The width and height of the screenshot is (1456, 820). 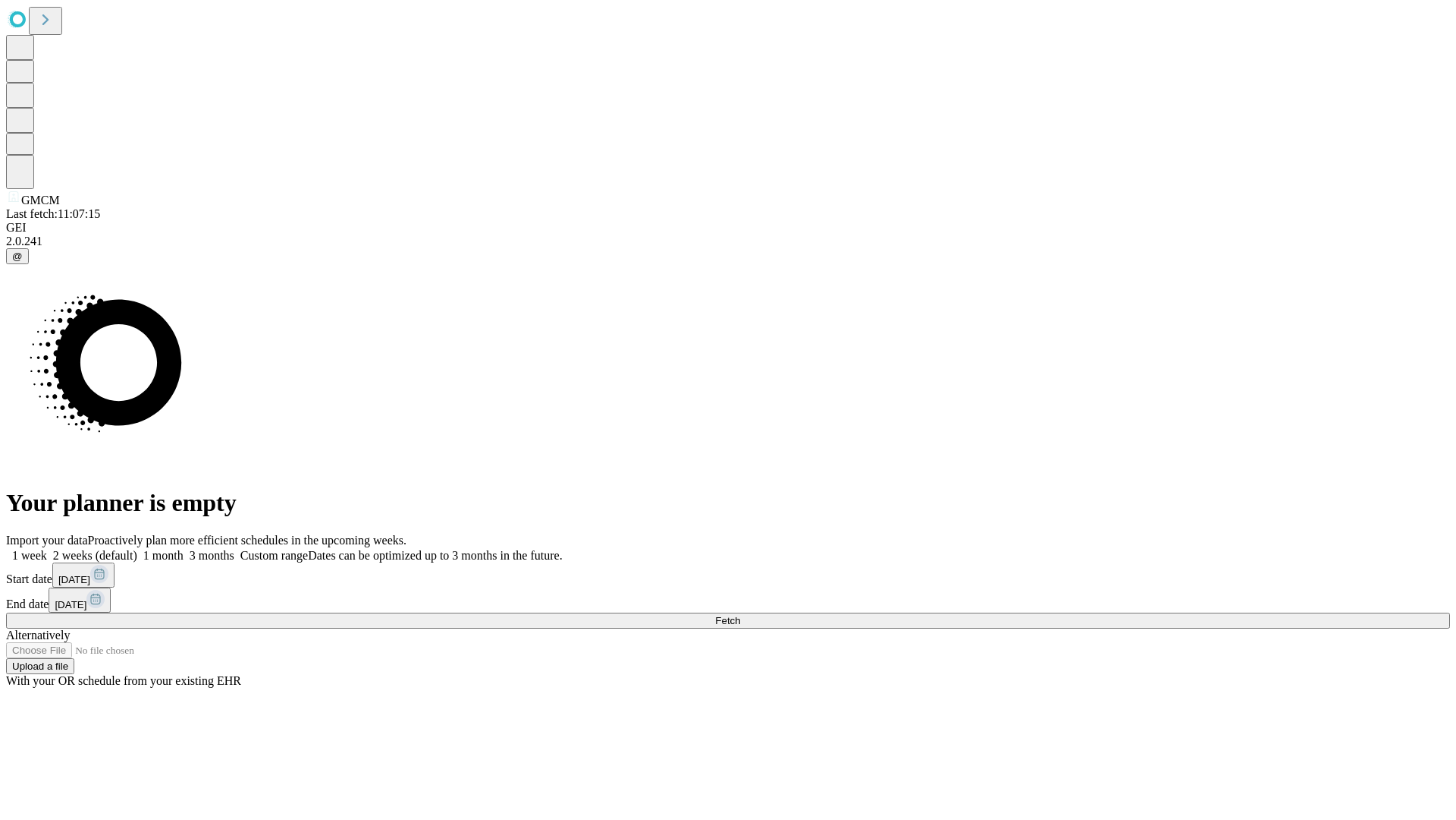 I want to click on h1: Your planner is empty, so click(x=728, y=503).